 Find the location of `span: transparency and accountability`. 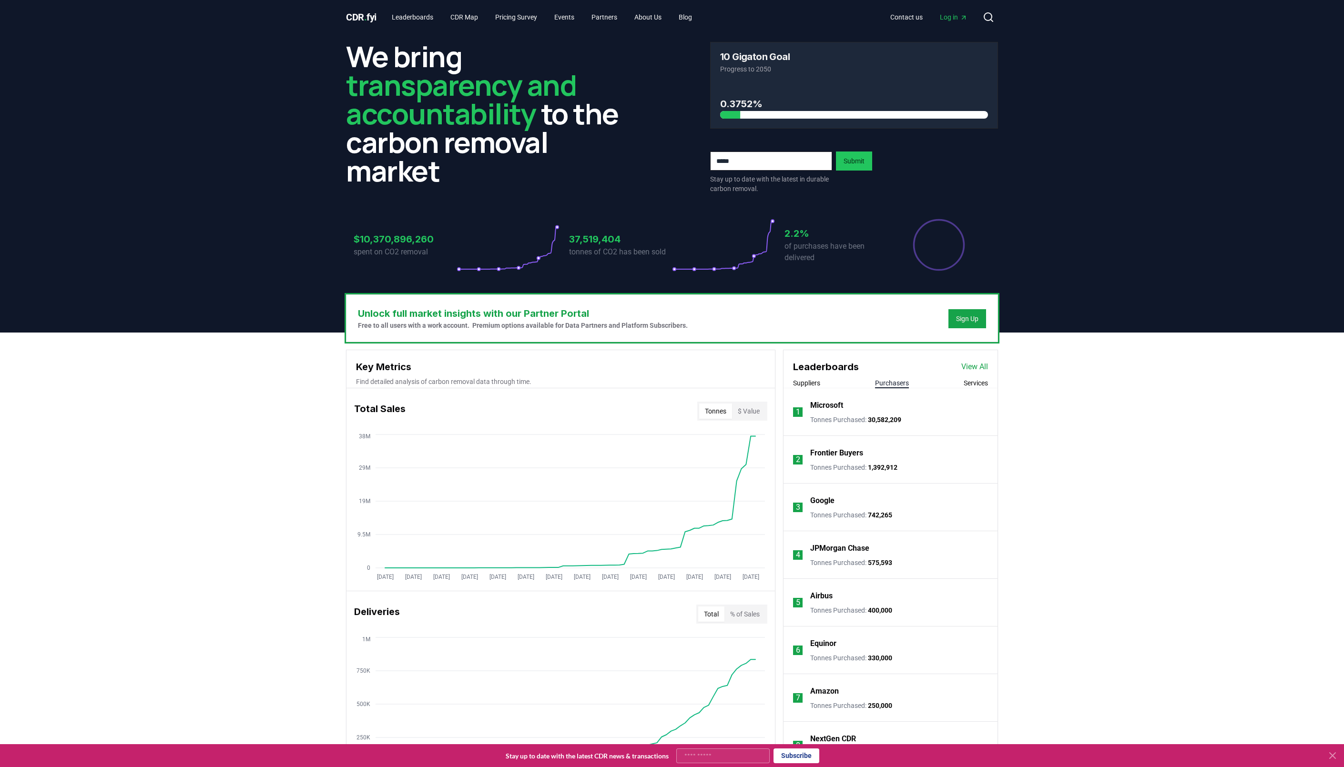

span: transparency and accountability is located at coordinates (461, 99).